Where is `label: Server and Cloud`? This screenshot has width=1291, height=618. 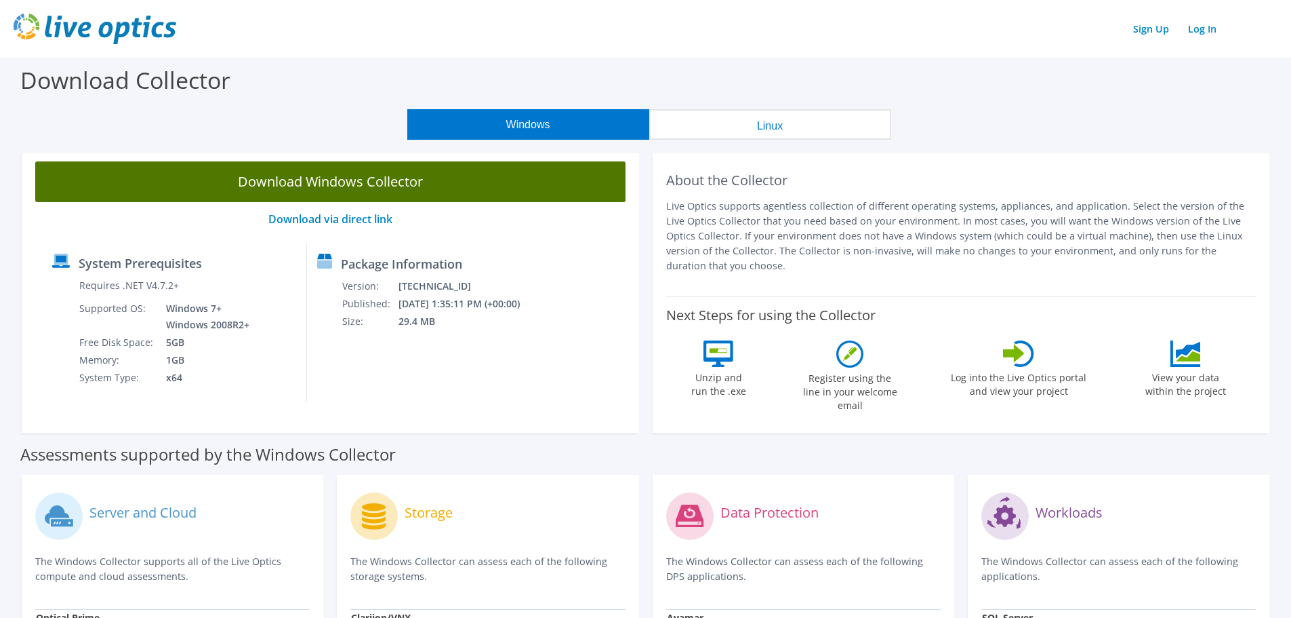 label: Server and Cloud is located at coordinates (143, 512).